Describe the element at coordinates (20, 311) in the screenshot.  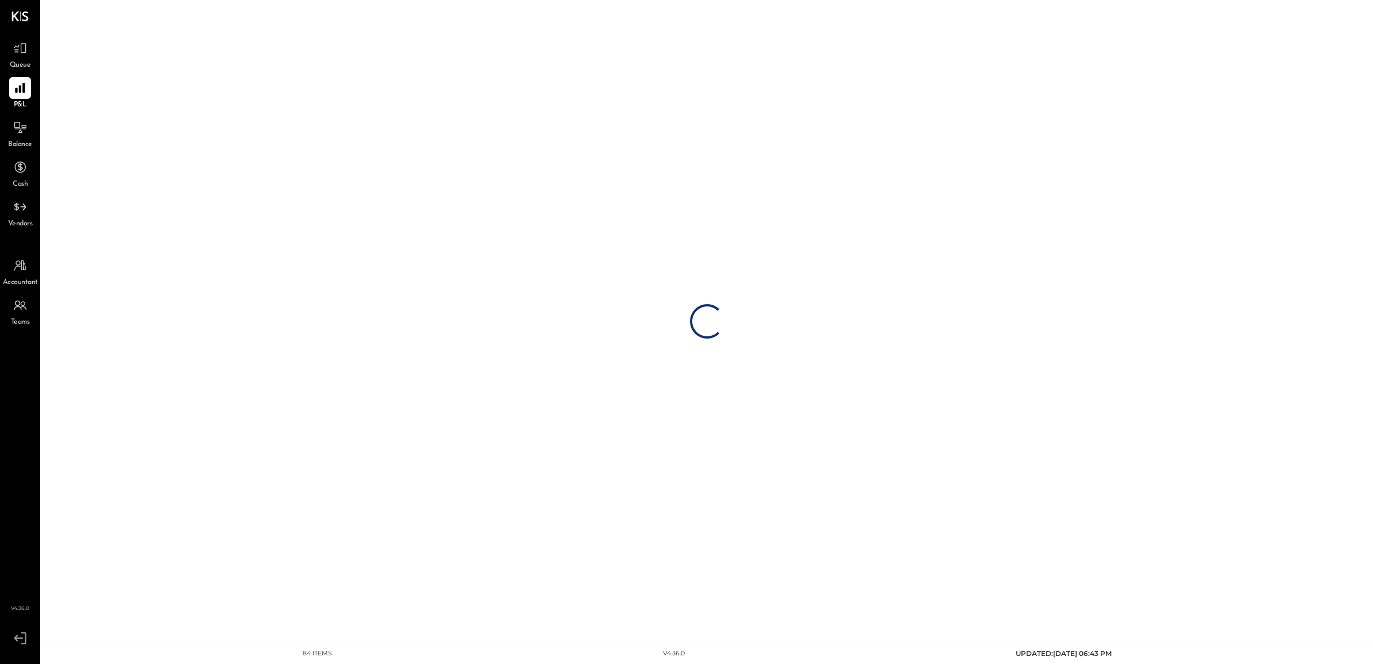
I see `a: Teams` at that location.